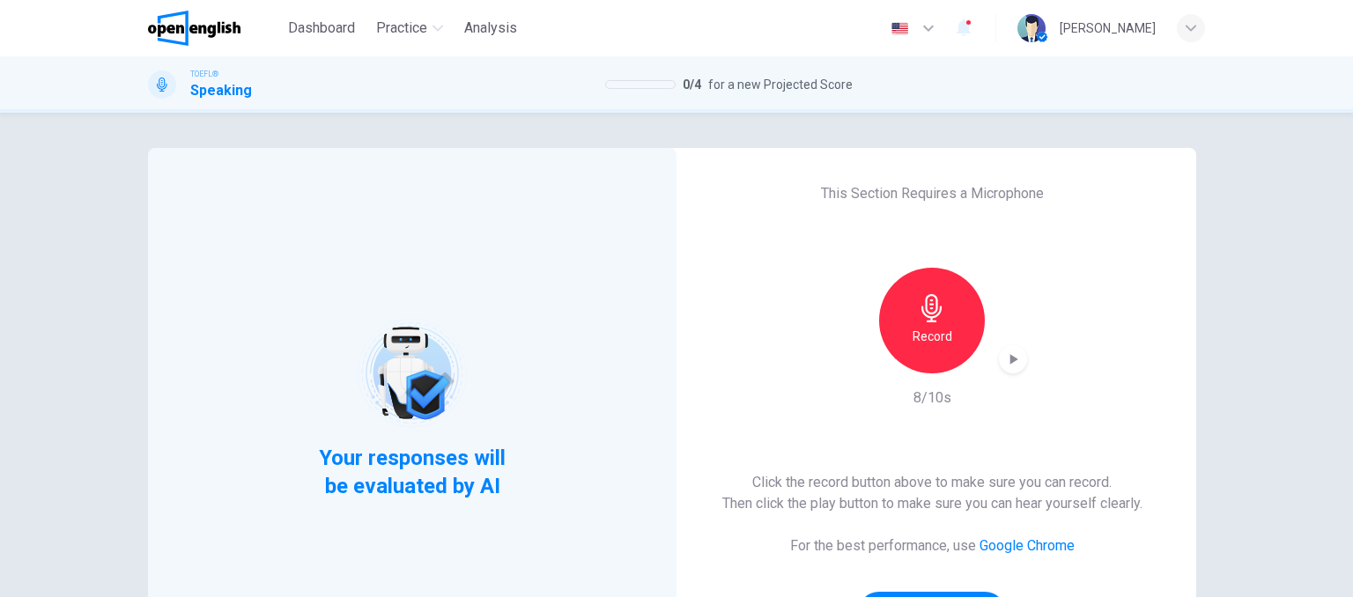 This screenshot has height=597, width=1353. I want to click on h1: Speaking, so click(221, 91).